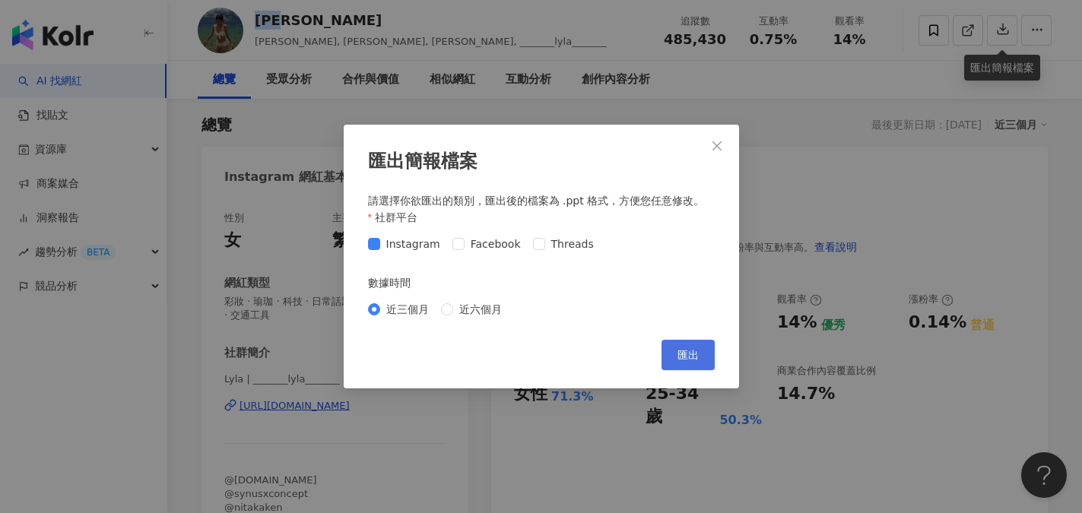  What do you see at coordinates (541, 201) in the screenshot?
I see `div: 請選擇你欲匯出的類別，匯出後的檔案為 .ppt 格式，方便您任意修改。` at bounding box center [541, 201].